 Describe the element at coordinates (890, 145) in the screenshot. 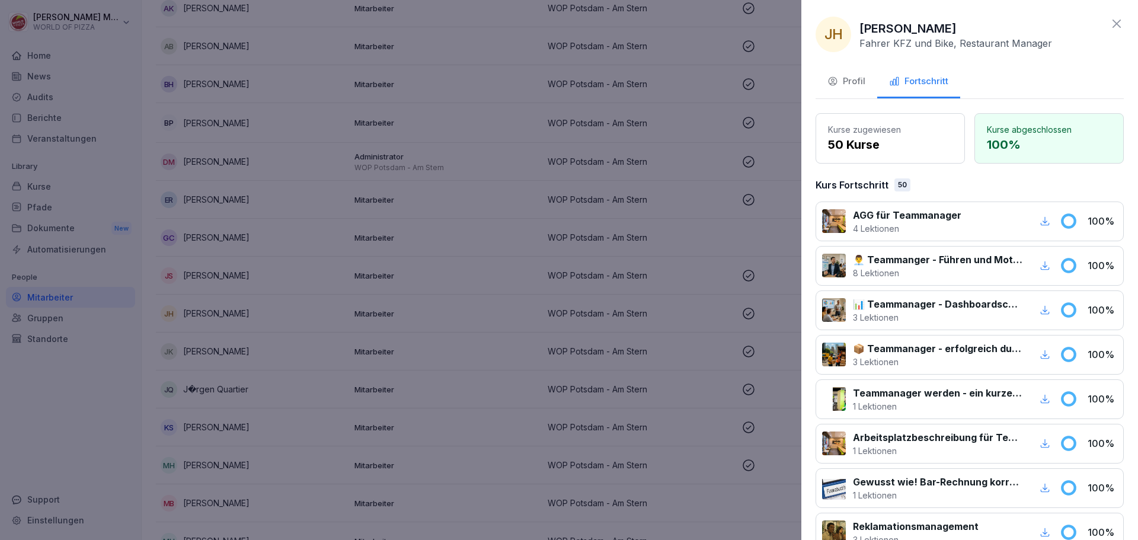

I see `p: 50 Kurse` at that location.